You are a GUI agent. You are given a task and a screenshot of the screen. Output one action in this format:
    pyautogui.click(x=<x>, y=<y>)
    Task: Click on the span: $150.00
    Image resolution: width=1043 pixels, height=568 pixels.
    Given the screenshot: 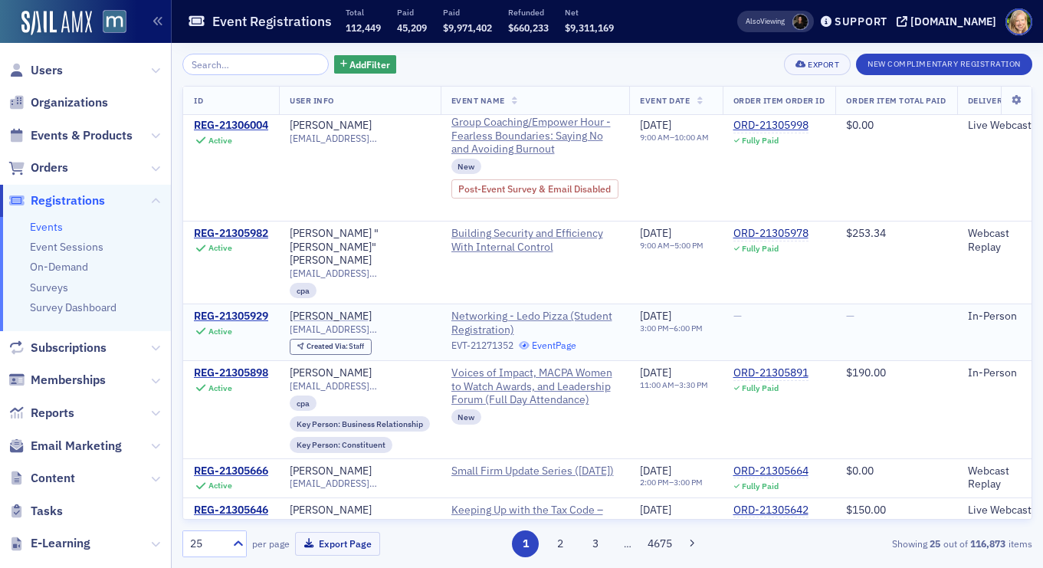 What is the action you would take?
    pyautogui.click(x=866, y=509)
    